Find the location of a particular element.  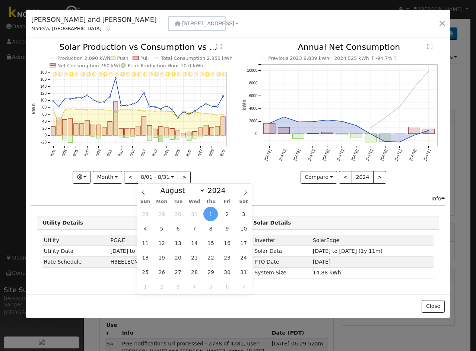

text: Pull is located at coordinates (144, 58).